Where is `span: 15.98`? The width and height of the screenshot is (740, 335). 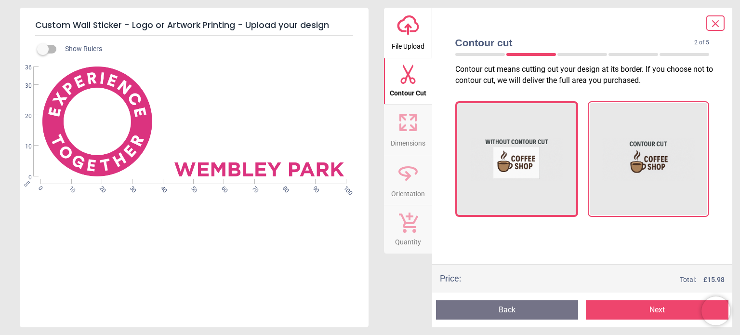
span: 15.98 is located at coordinates (716, 280).